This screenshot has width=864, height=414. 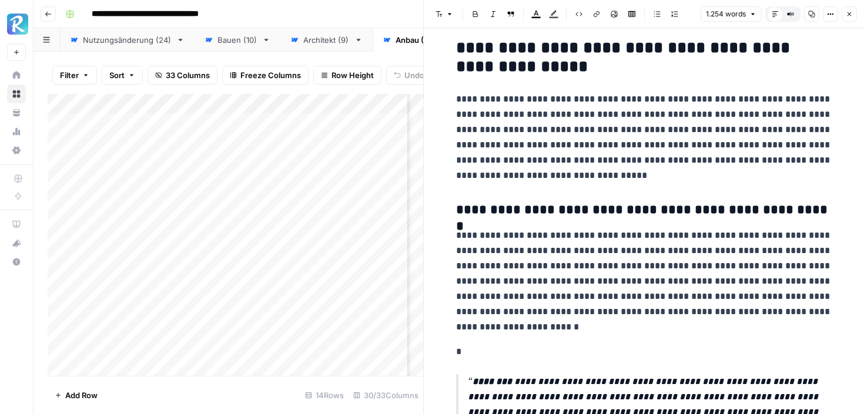 What do you see at coordinates (182, 75) in the screenshot?
I see `button: 33 Columns` at bounding box center [182, 75].